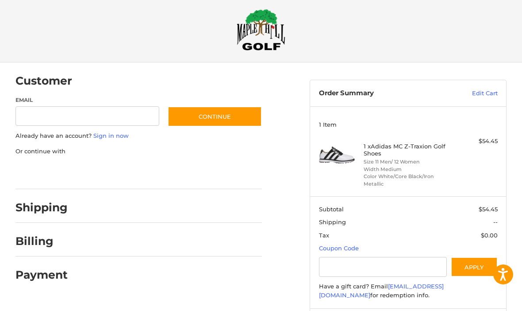 This screenshot has height=311, width=522. What do you see at coordinates (333, 222) in the screenshot?
I see `span: Shipping` at bounding box center [333, 222].